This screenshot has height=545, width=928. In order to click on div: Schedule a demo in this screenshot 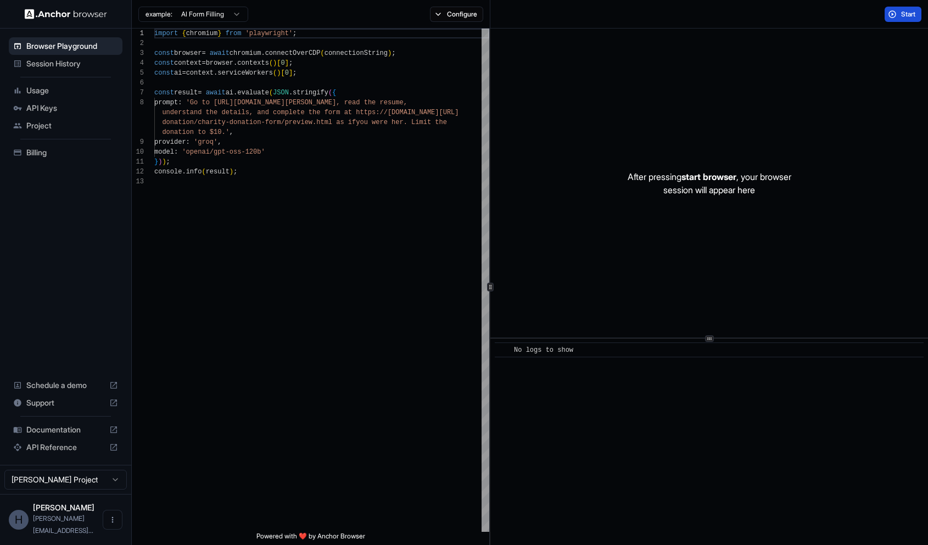, I will do `click(65, 385)`.